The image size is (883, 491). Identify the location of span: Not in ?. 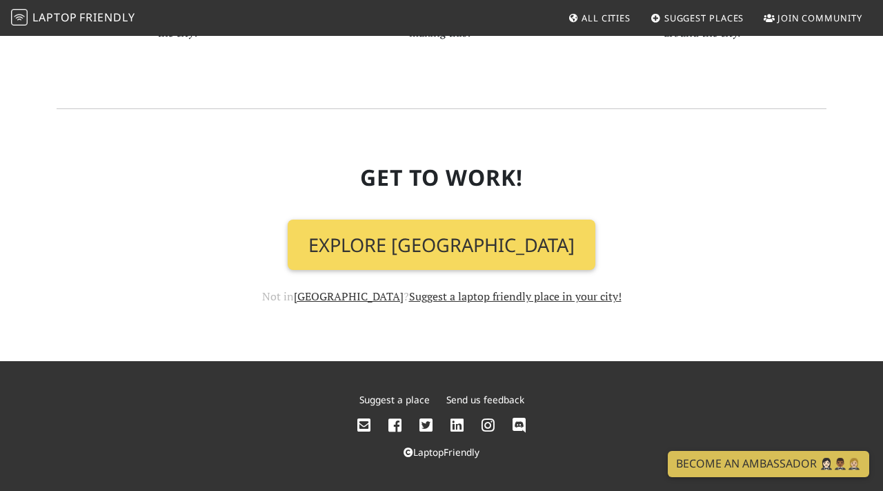
(442, 296).